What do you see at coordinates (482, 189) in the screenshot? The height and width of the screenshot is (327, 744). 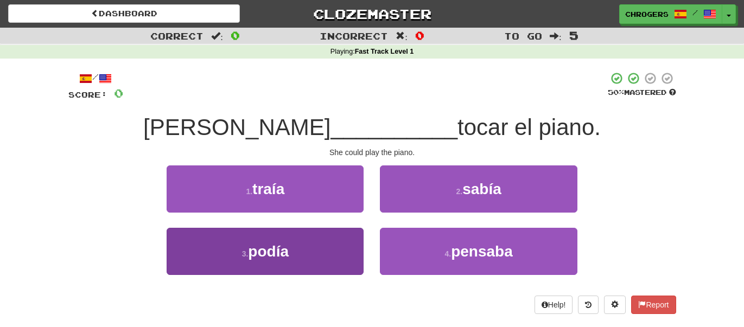 I see `span: sabía` at bounding box center [482, 189].